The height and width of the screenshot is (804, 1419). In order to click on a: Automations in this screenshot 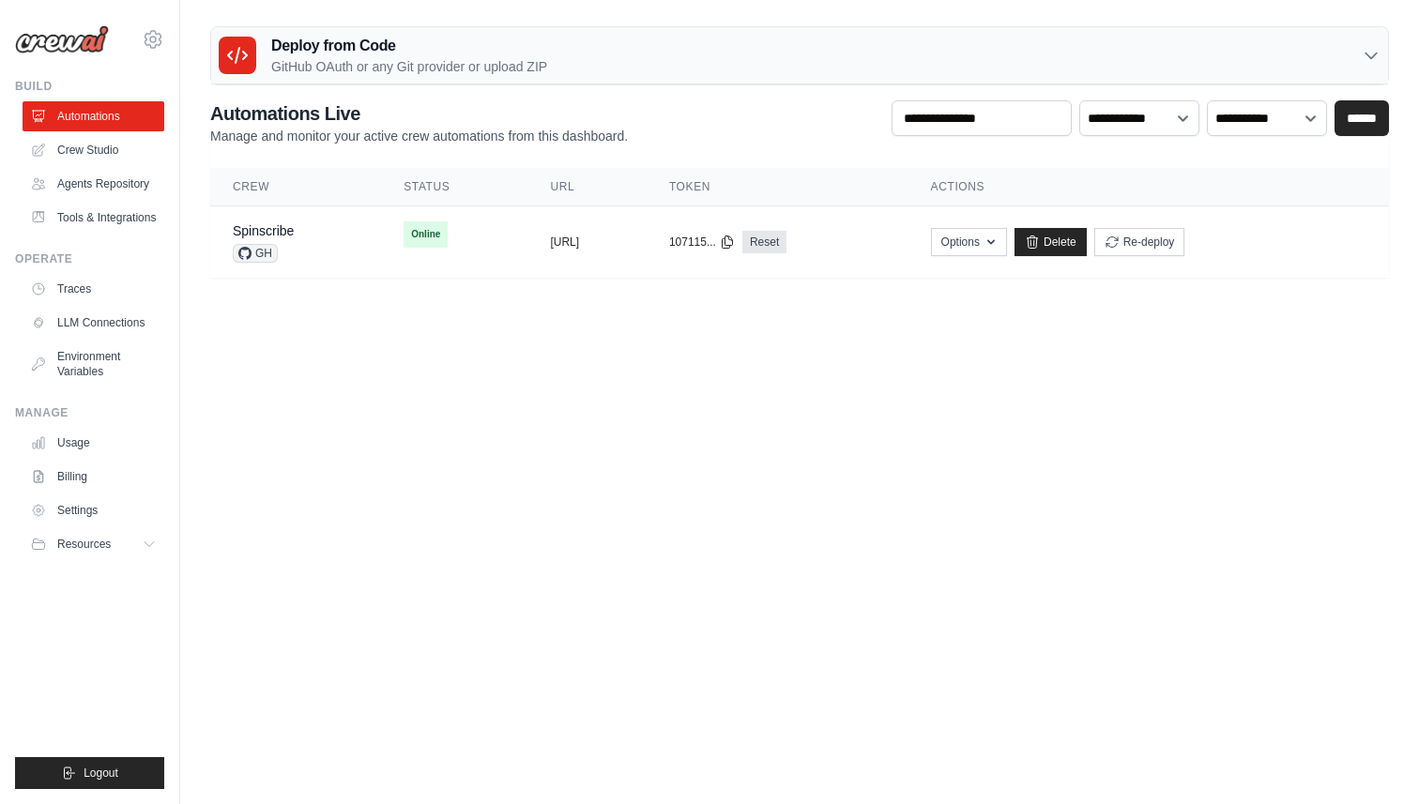, I will do `click(93, 116)`.